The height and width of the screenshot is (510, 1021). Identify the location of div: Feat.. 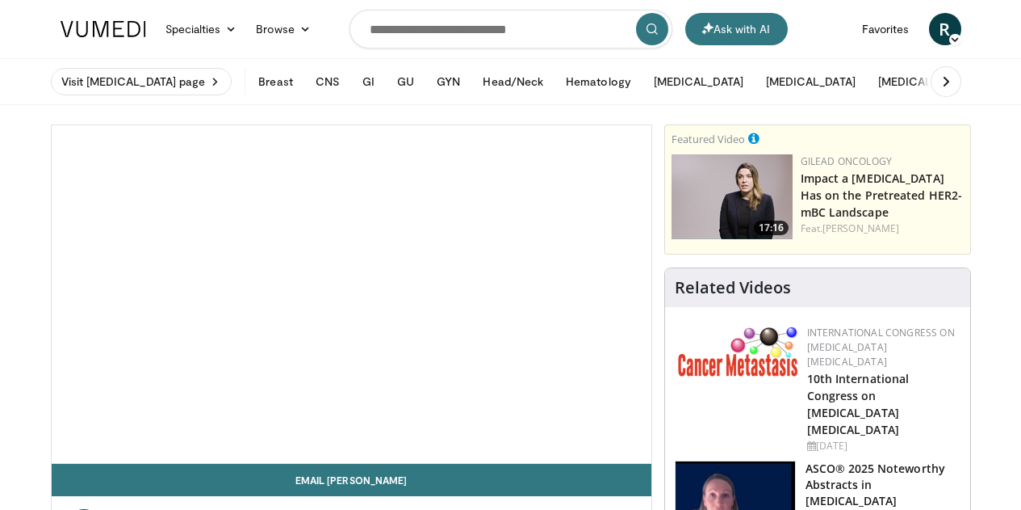
(883, 229).